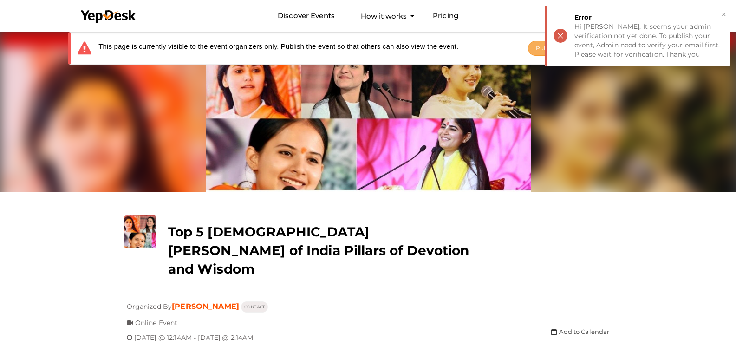 The width and height of the screenshot is (736, 359). I want to click on a: Pricing, so click(445, 16).